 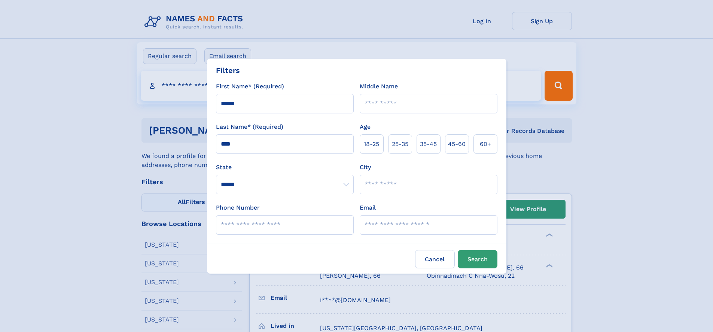 I want to click on label: City, so click(x=365, y=167).